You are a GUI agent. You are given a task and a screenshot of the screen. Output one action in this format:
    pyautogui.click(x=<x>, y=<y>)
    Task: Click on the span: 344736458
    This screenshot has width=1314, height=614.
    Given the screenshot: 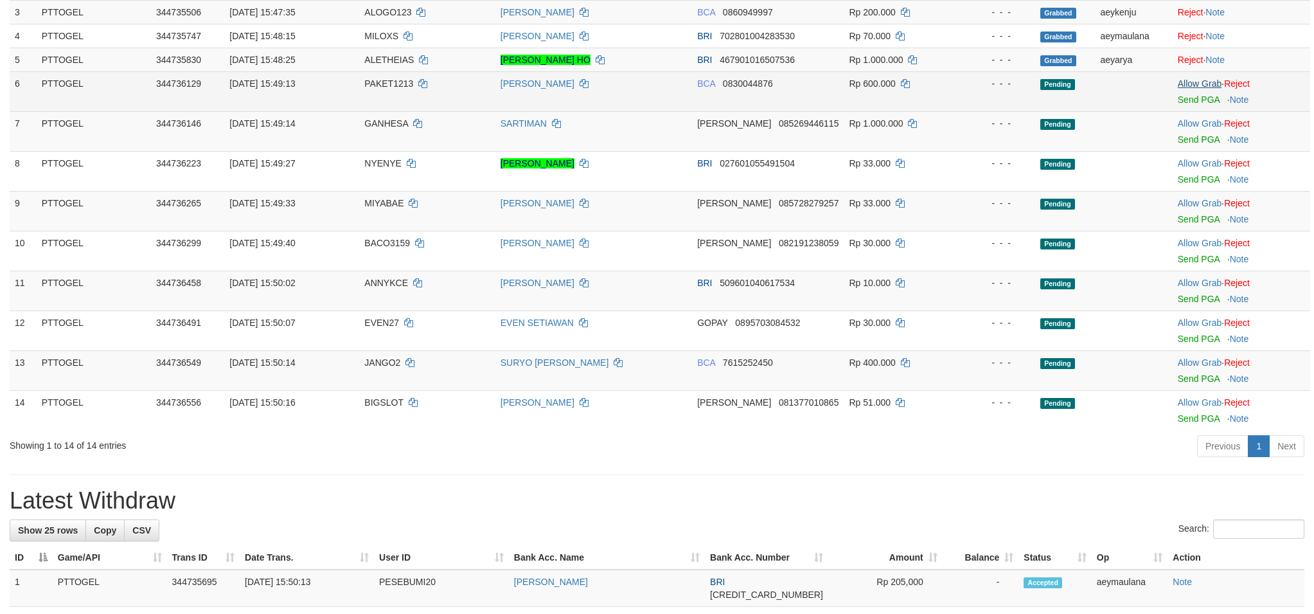 What is the action you would take?
    pyautogui.click(x=179, y=283)
    